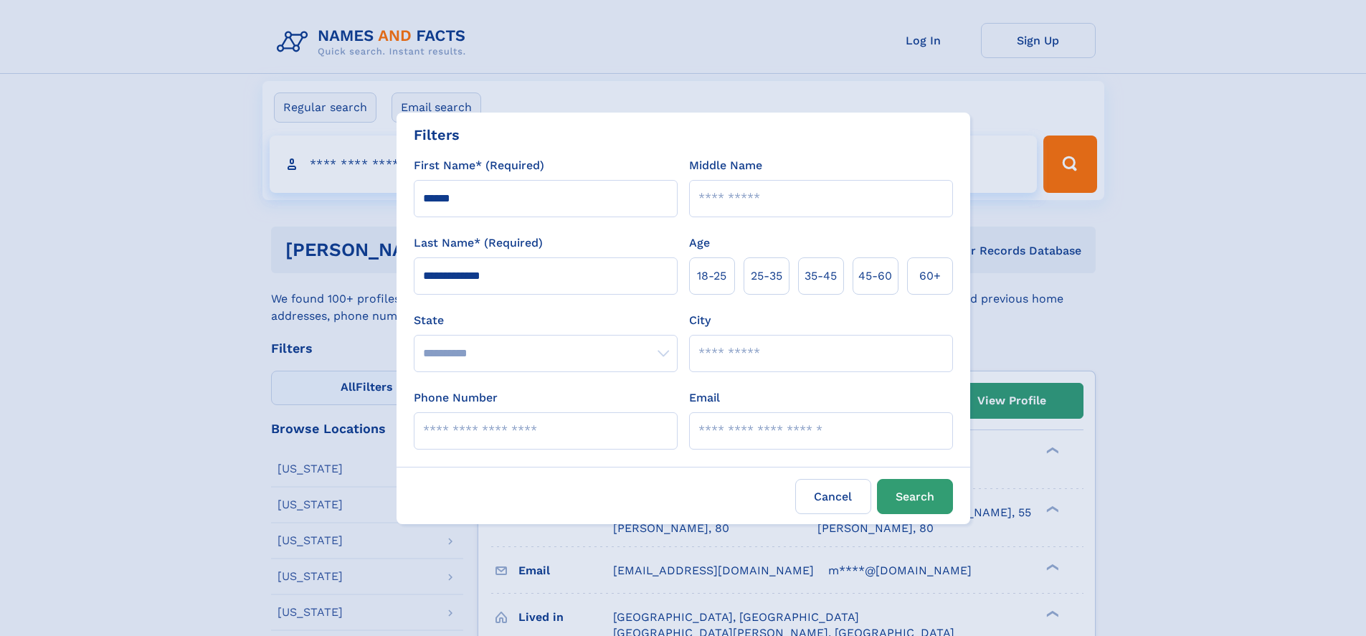 The width and height of the screenshot is (1366, 636). Describe the element at coordinates (455, 398) in the screenshot. I see `label: Phone Number` at that location.